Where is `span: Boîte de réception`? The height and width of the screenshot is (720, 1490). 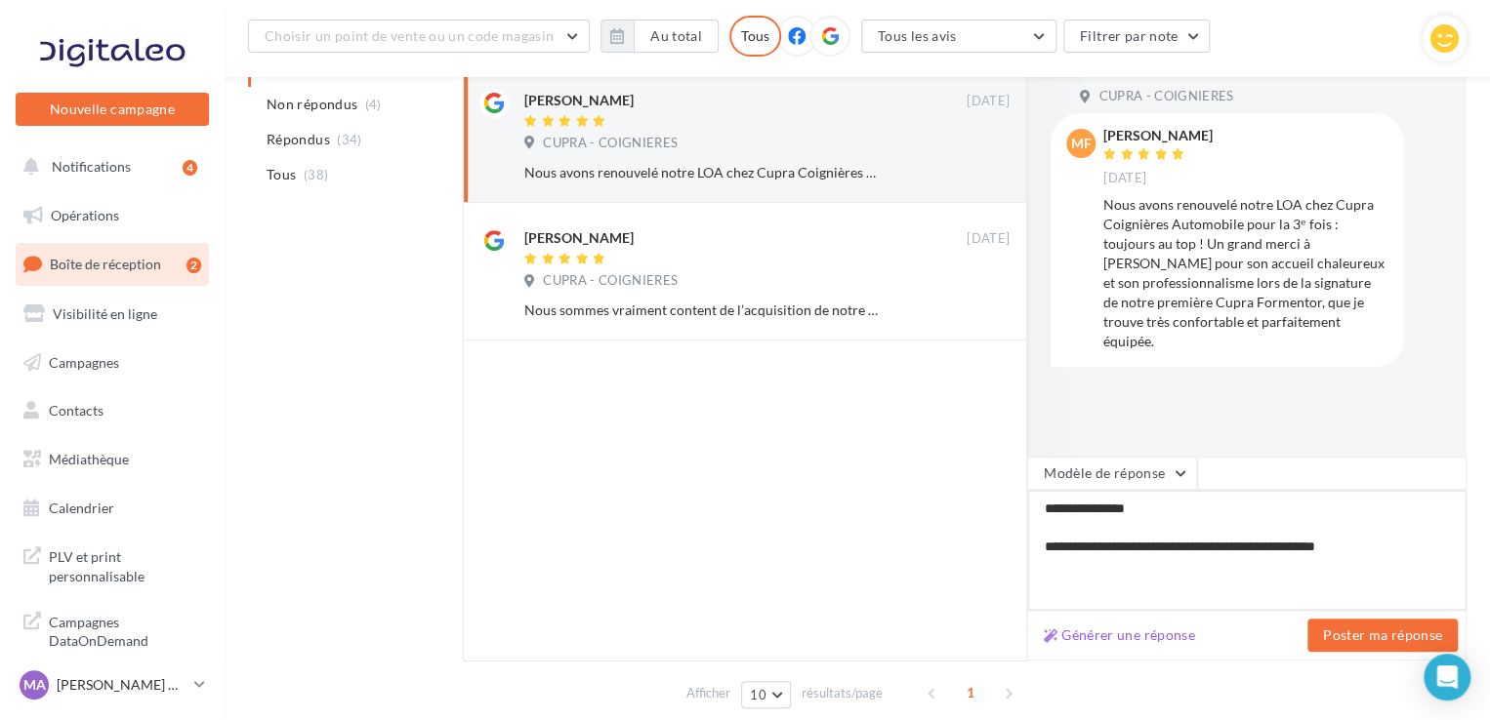 span: Boîte de réception is located at coordinates (105, 264).